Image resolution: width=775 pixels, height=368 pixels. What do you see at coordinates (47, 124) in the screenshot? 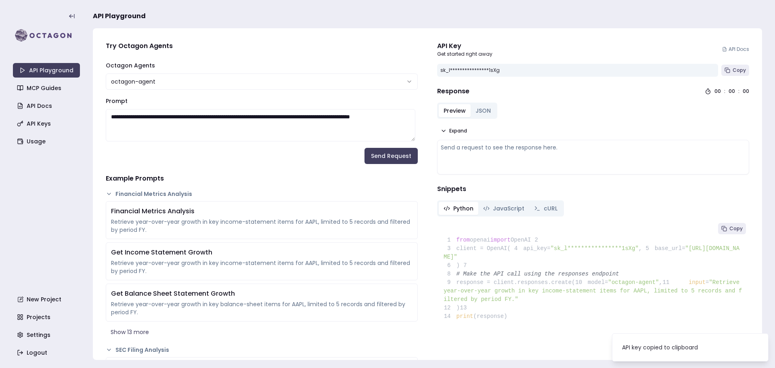
I see `a: API Keys` at bounding box center [47, 124].